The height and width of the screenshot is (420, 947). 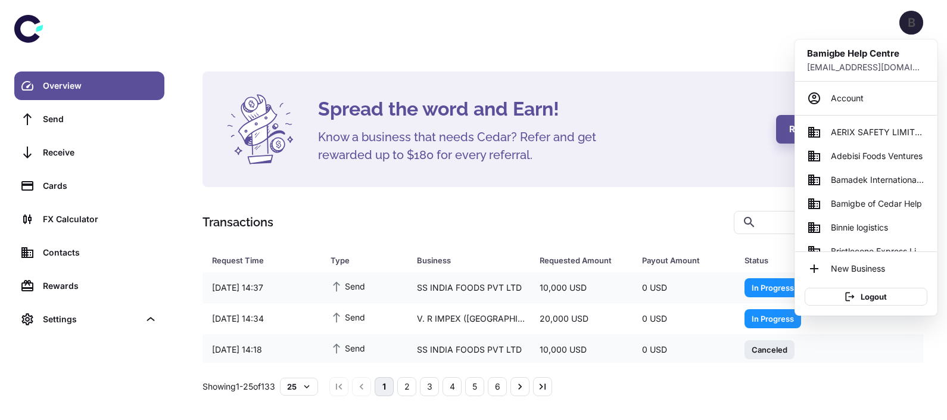 What do you see at coordinates (877, 156) in the screenshot?
I see `span: Adebisi Foods Ventures` at bounding box center [877, 156].